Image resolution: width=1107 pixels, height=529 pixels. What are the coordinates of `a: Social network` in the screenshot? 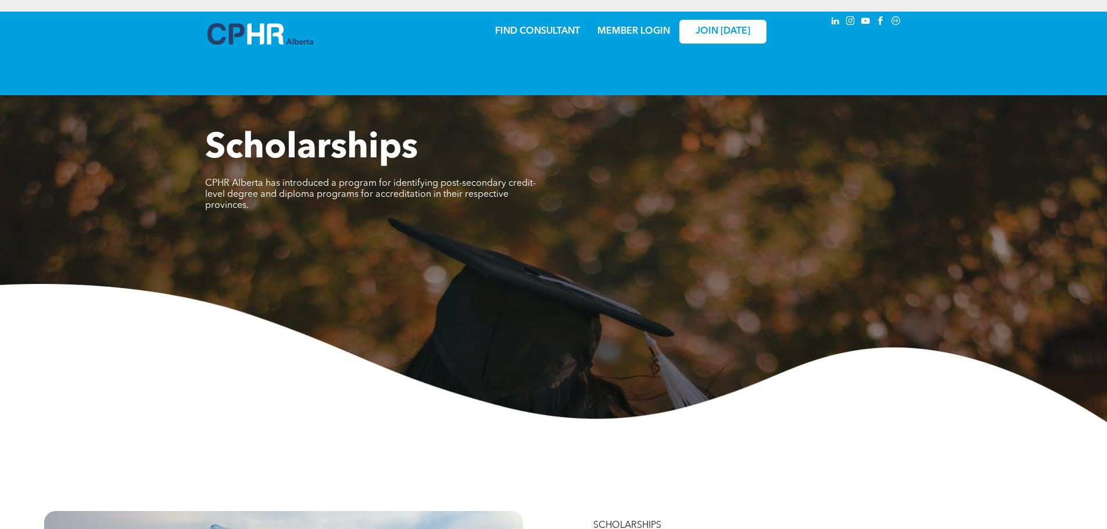 It's located at (896, 22).